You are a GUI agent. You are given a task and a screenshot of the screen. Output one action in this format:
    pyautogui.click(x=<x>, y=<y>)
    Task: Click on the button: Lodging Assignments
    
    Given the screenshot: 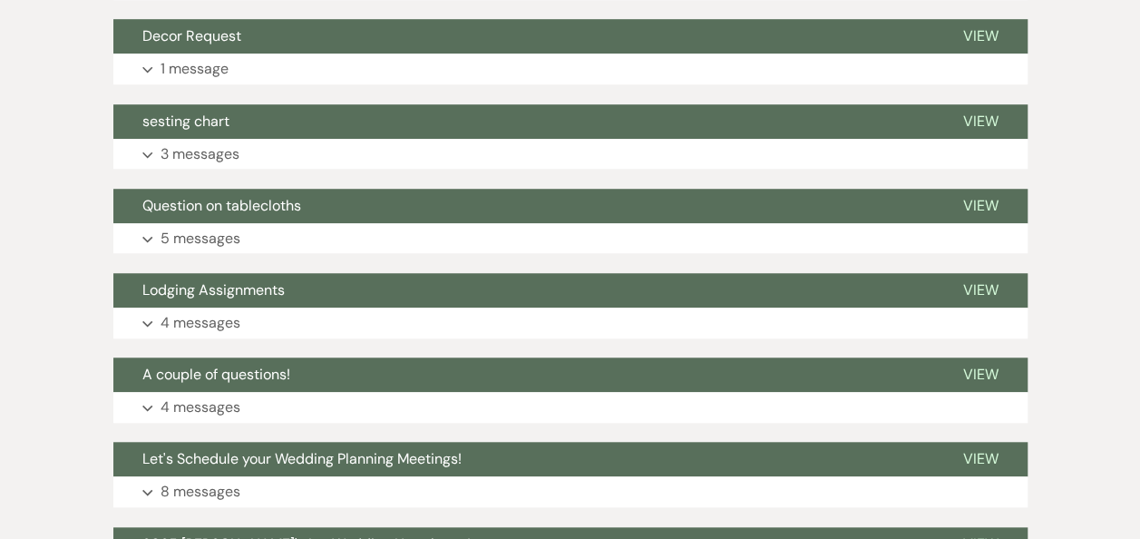 What is the action you would take?
    pyautogui.click(x=523, y=290)
    